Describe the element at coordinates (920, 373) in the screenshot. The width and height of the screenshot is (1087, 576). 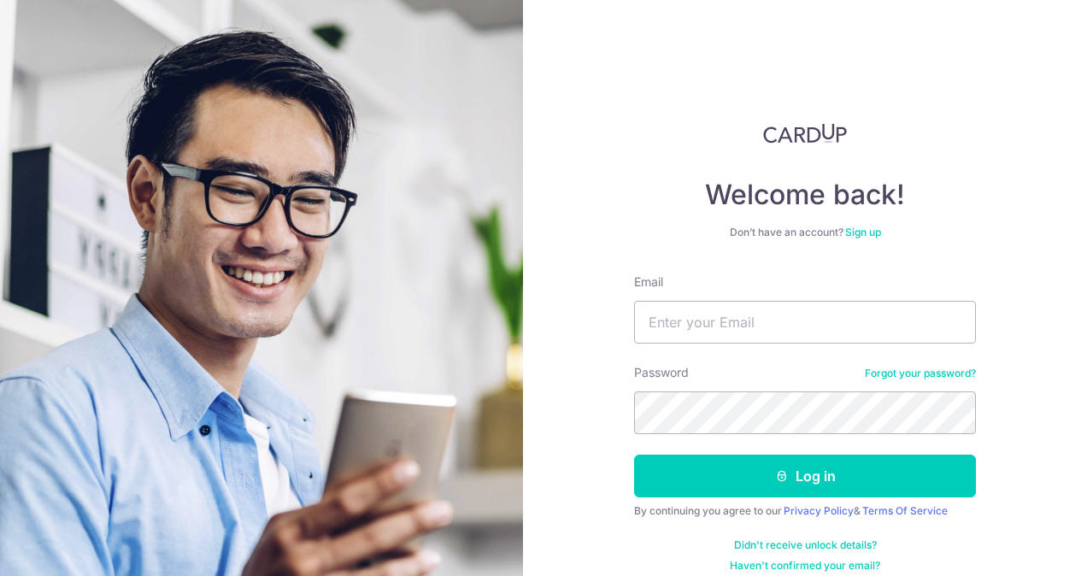
I see `a: Forgot your password?` at that location.